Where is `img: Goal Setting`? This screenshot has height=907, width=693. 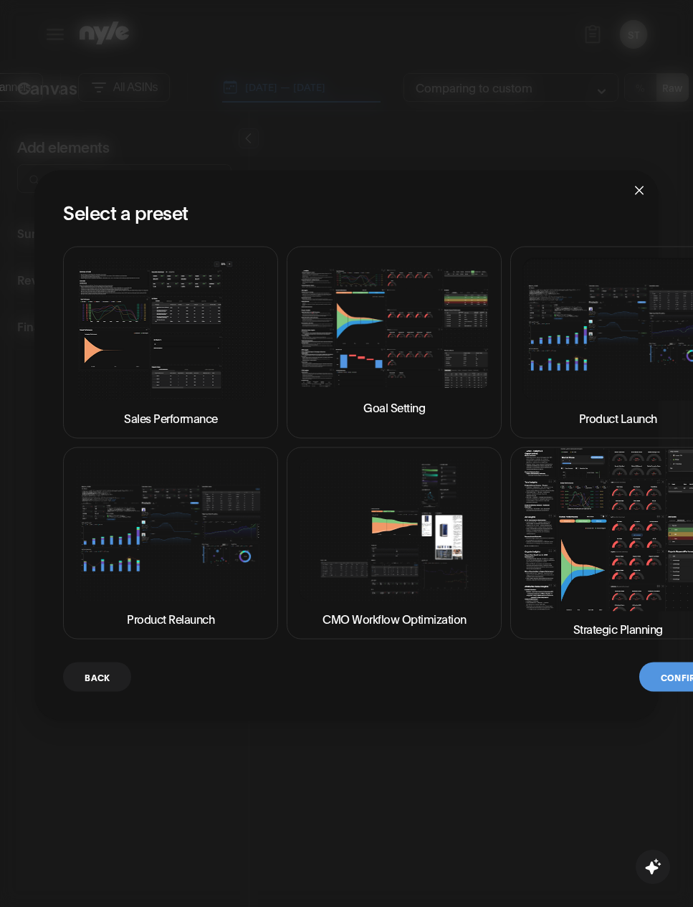
img: Goal Setting is located at coordinates (394, 329).